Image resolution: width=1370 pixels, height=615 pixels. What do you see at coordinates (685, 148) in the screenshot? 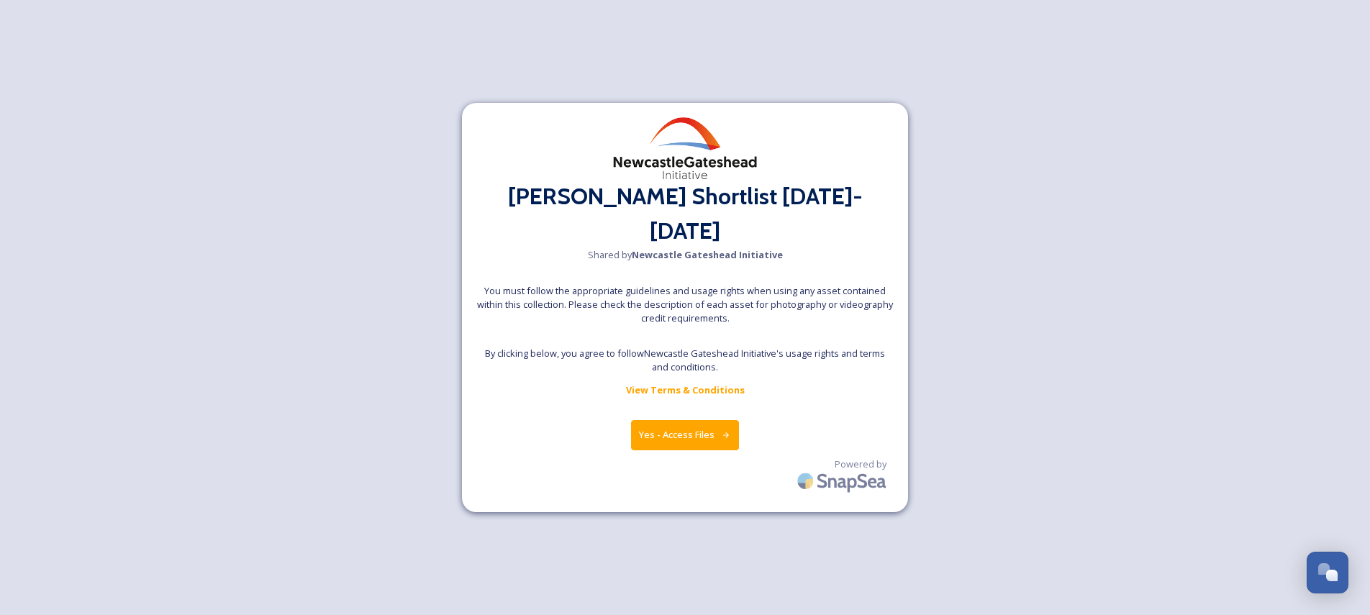
I see `img: download%20(2).png` at bounding box center [685, 148].